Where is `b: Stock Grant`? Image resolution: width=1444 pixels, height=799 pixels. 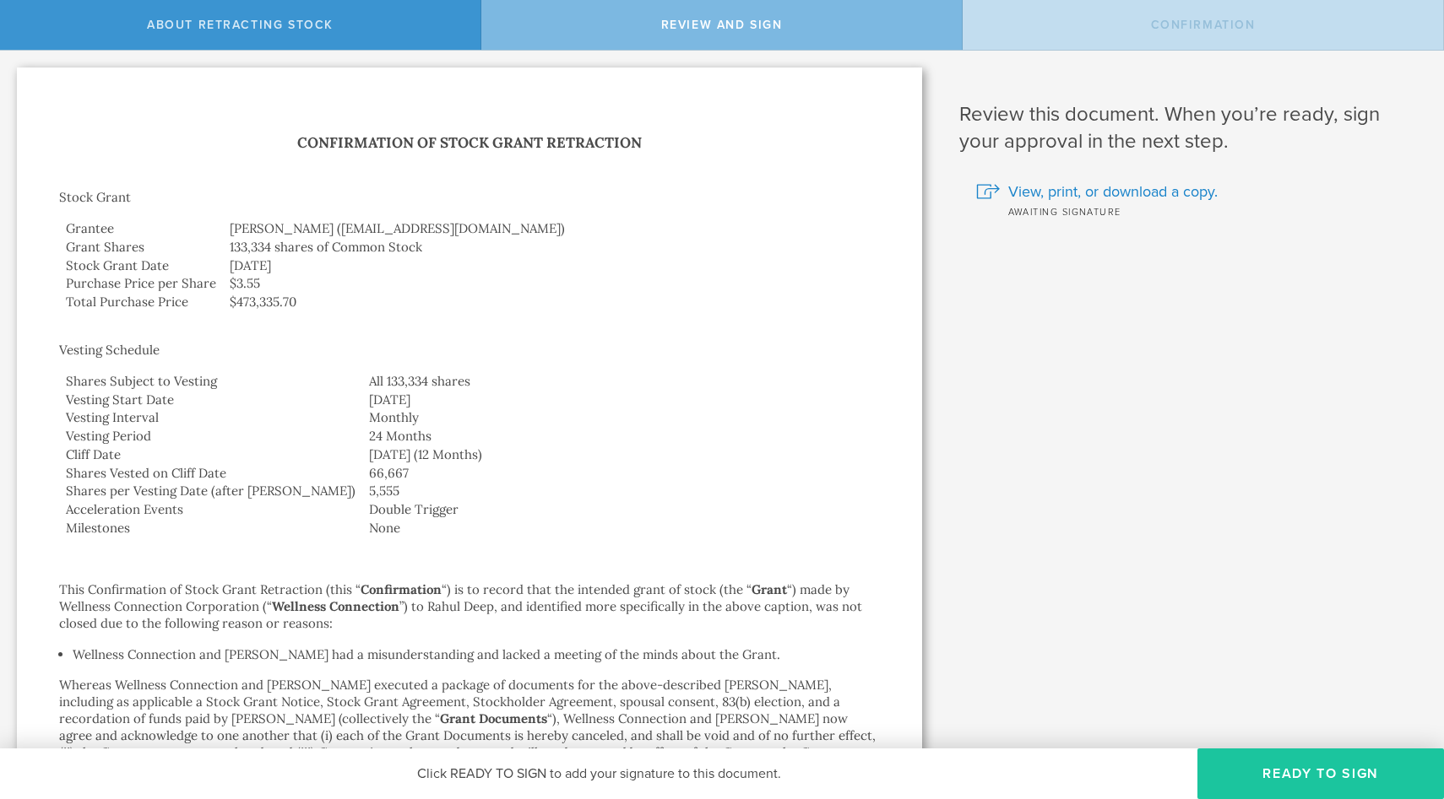
b: Stock Grant is located at coordinates (95, 197).